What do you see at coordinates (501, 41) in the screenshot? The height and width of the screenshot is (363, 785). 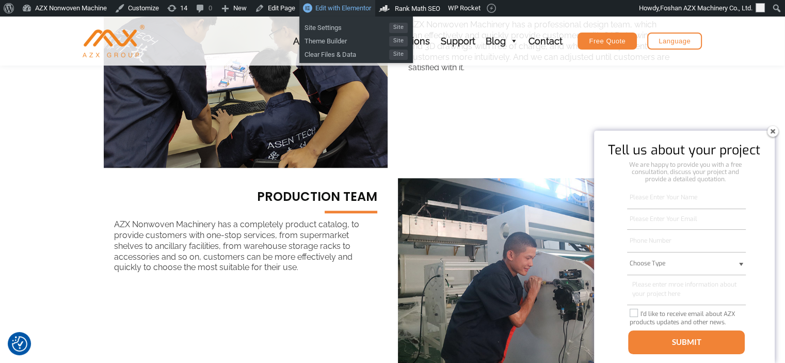 I see `a: Blog` at bounding box center [501, 41].